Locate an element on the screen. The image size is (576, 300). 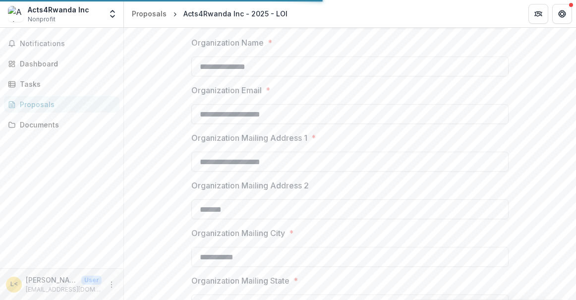
button: Notifications is located at coordinates (61, 44).